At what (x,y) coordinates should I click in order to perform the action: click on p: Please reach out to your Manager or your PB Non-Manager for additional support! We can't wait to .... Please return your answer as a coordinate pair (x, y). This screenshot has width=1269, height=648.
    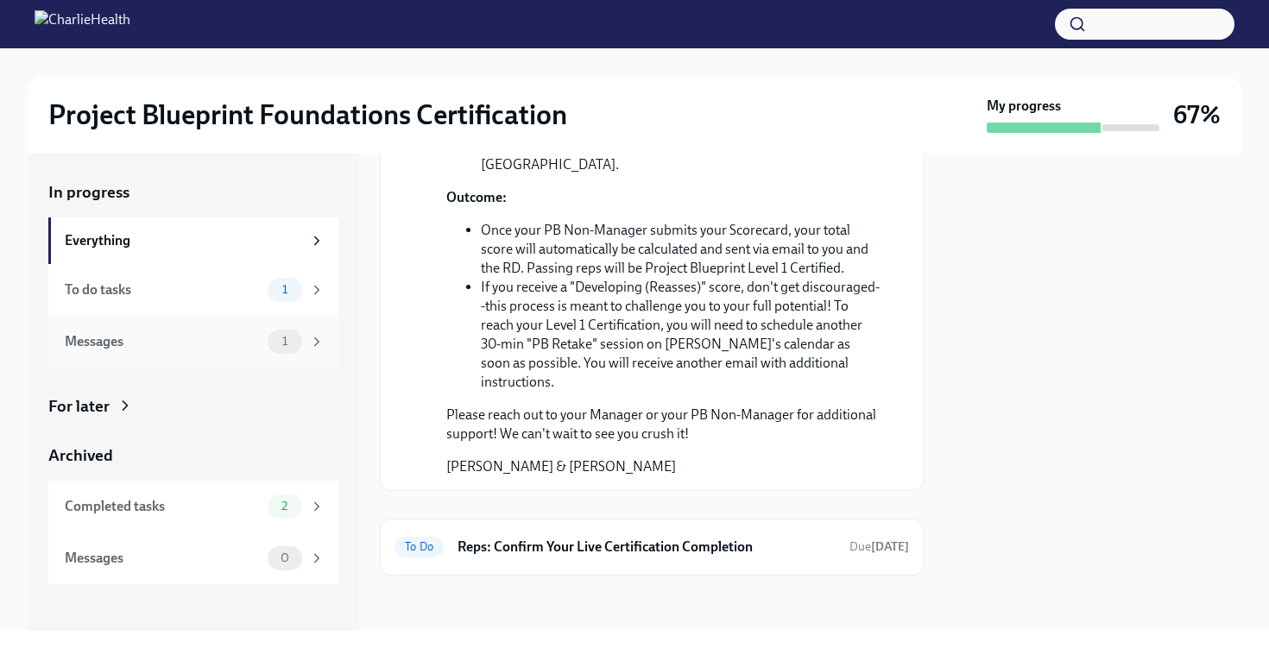
    Looking at the image, I should click on (664, 425).